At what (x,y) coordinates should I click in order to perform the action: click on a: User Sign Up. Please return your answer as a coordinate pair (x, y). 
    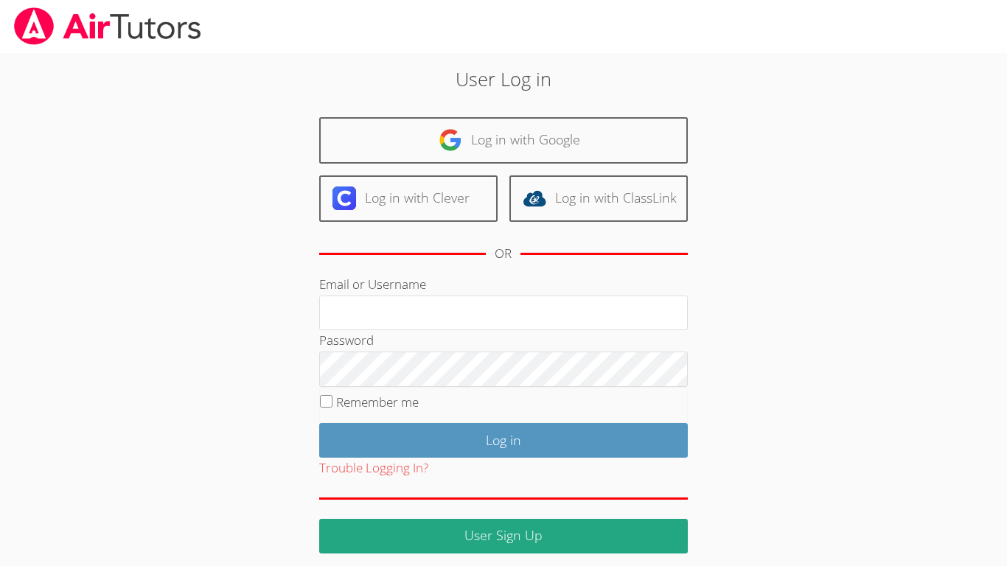
    Looking at the image, I should click on (503, 536).